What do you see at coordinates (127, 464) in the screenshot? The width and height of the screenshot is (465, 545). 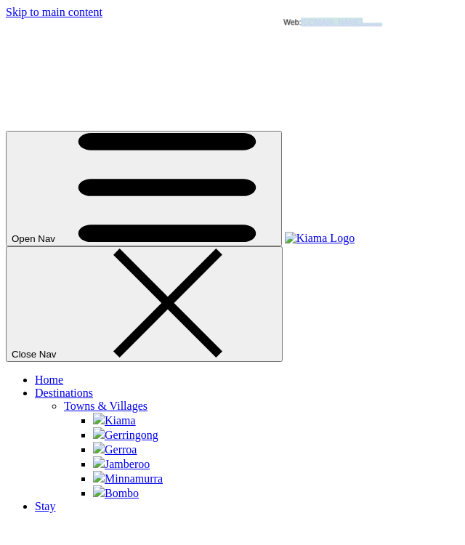 I see `span: Jamberoo` at bounding box center [127, 464].